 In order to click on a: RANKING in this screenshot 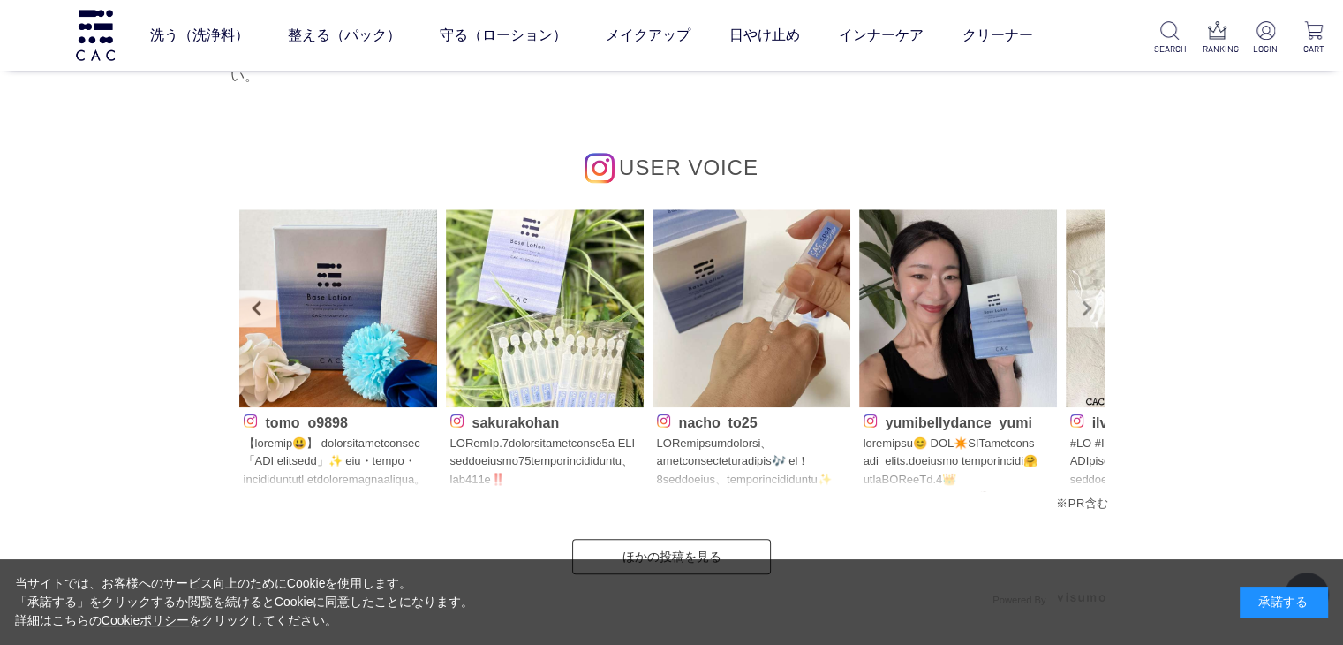, I will do `click(1218, 38)`.